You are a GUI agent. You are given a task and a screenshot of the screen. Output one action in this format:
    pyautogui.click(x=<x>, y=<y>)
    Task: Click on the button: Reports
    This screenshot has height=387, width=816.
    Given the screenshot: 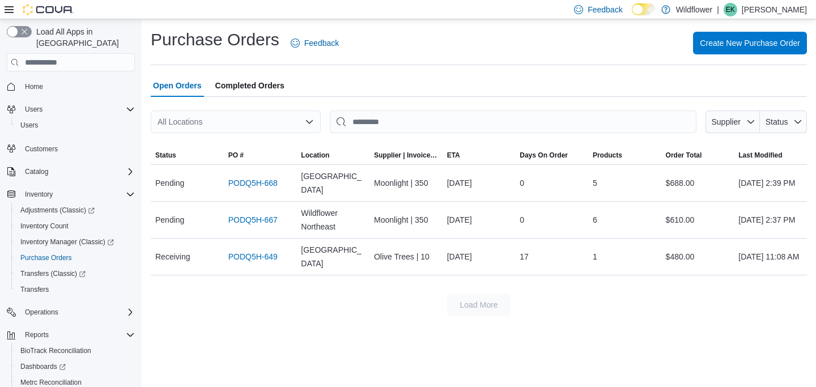 What is the action you would take?
    pyautogui.click(x=37, y=335)
    